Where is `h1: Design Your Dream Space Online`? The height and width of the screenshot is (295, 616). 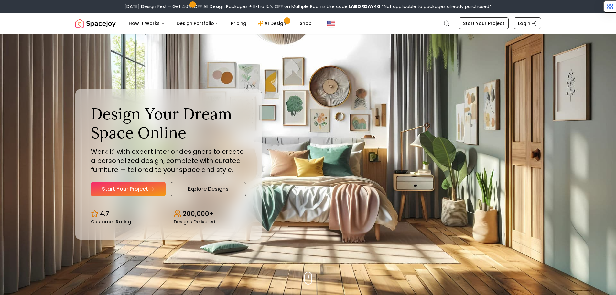 h1: Design Your Dream Space Online is located at coordinates (169, 123).